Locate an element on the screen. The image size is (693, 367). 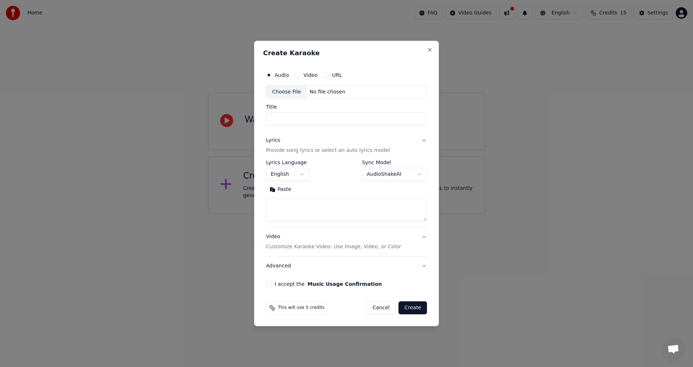
label: I accept the is located at coordinates (328, 284).